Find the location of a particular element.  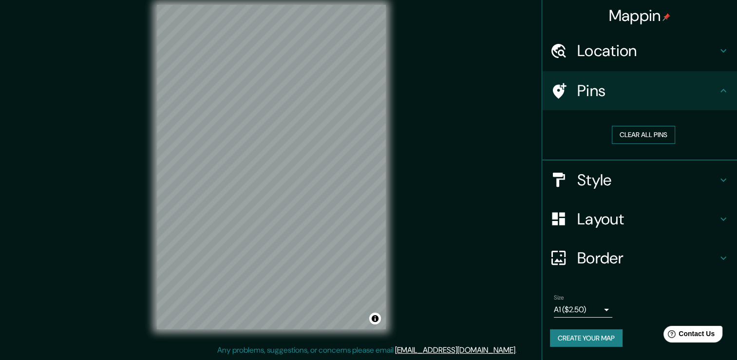

h4: Layout is located at coordinates (648, 219).